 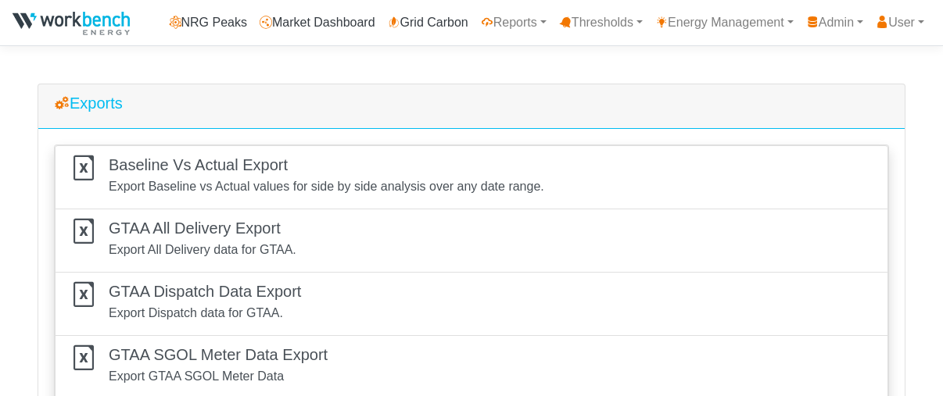 I want to click on p: Export All Delivery data for GTAA., so click(x=202, y=250).